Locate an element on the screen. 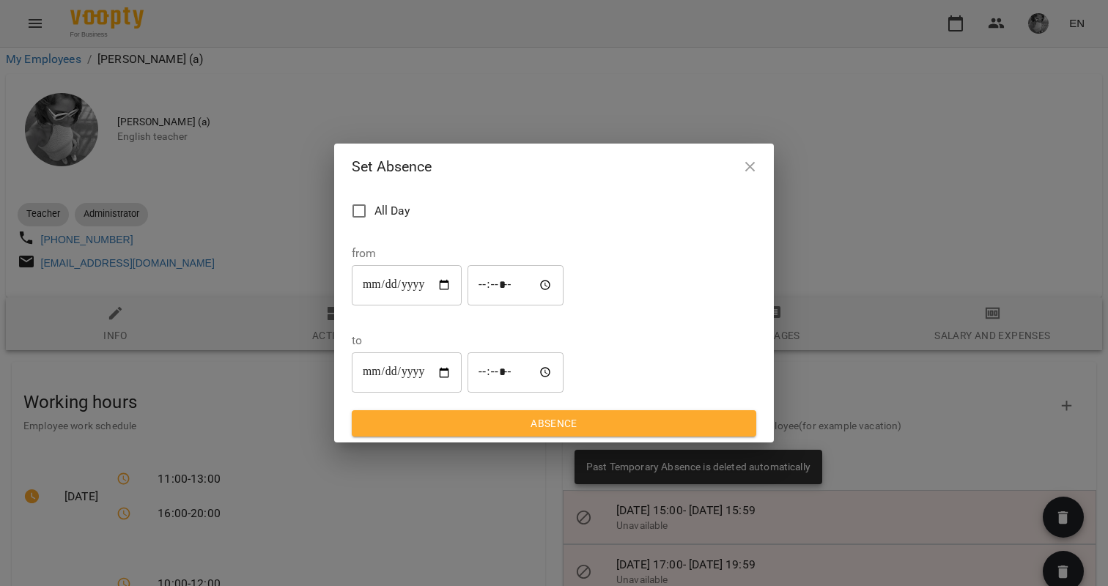  label: from is located at coordinates (457, 254).